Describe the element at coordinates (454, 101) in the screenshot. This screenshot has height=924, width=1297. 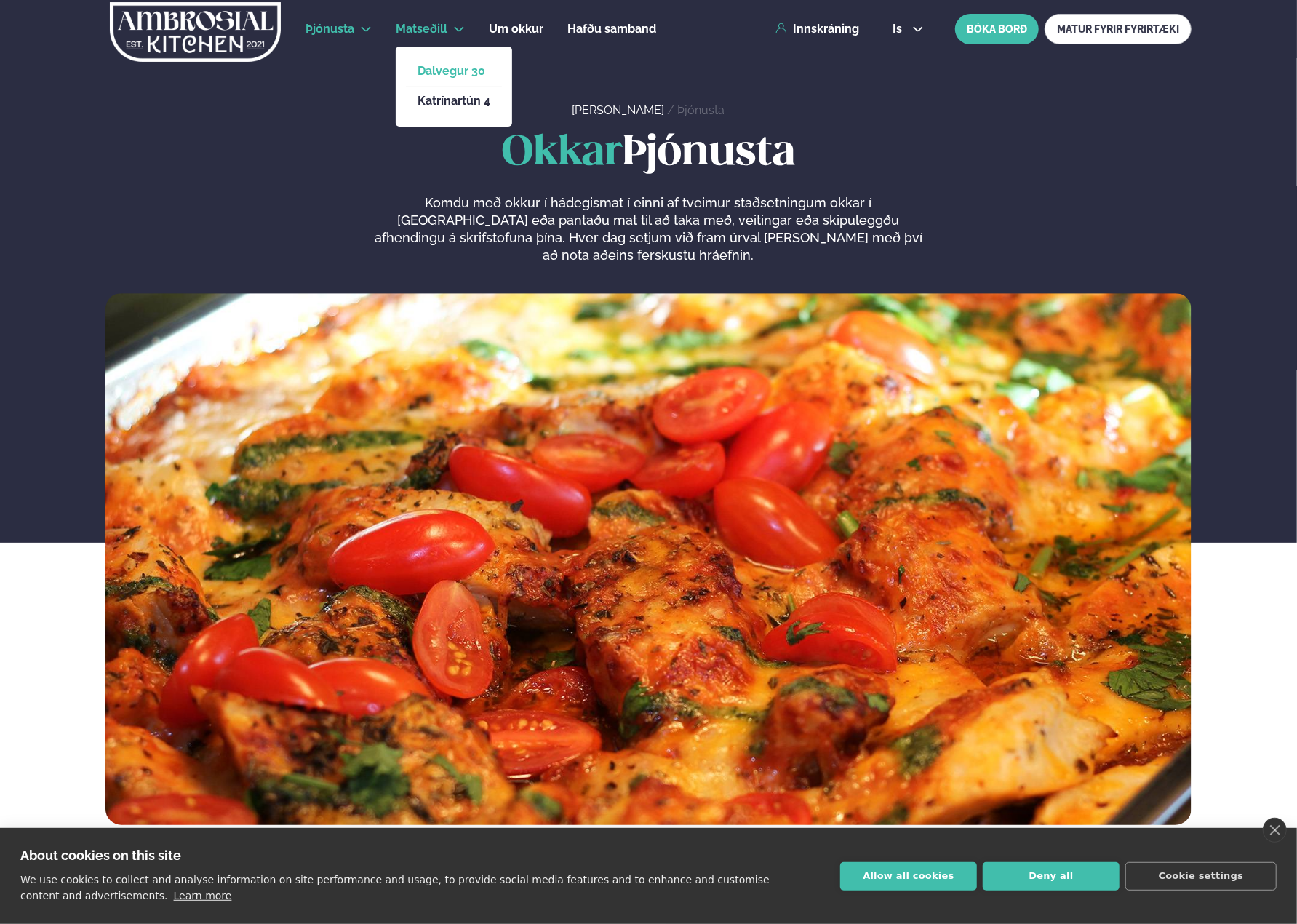
I see `a: Katrínartún 4` at that location.